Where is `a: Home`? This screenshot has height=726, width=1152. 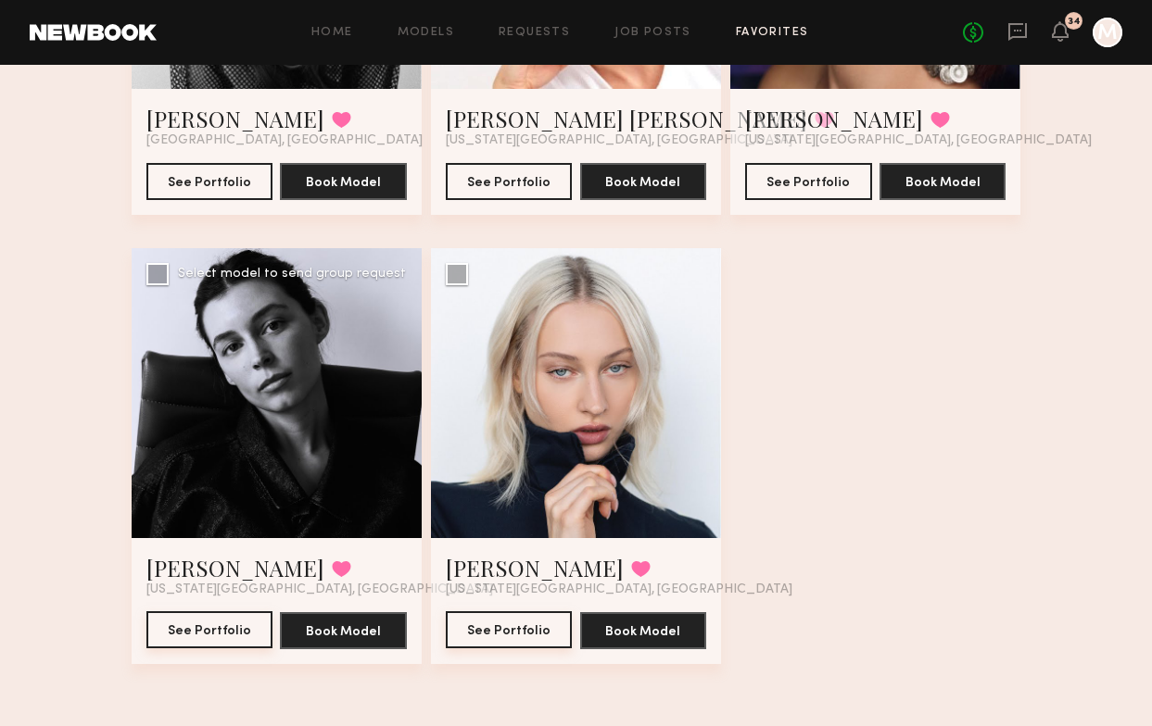 a: Home is located at coordinates (332, 32).